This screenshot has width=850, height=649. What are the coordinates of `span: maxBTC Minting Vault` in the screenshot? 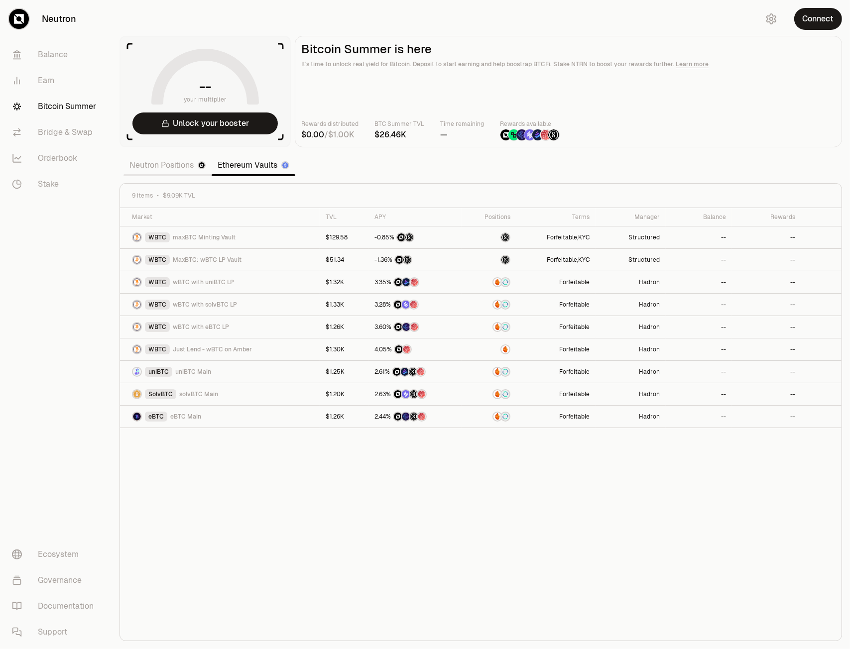 It's located at (204, 237).